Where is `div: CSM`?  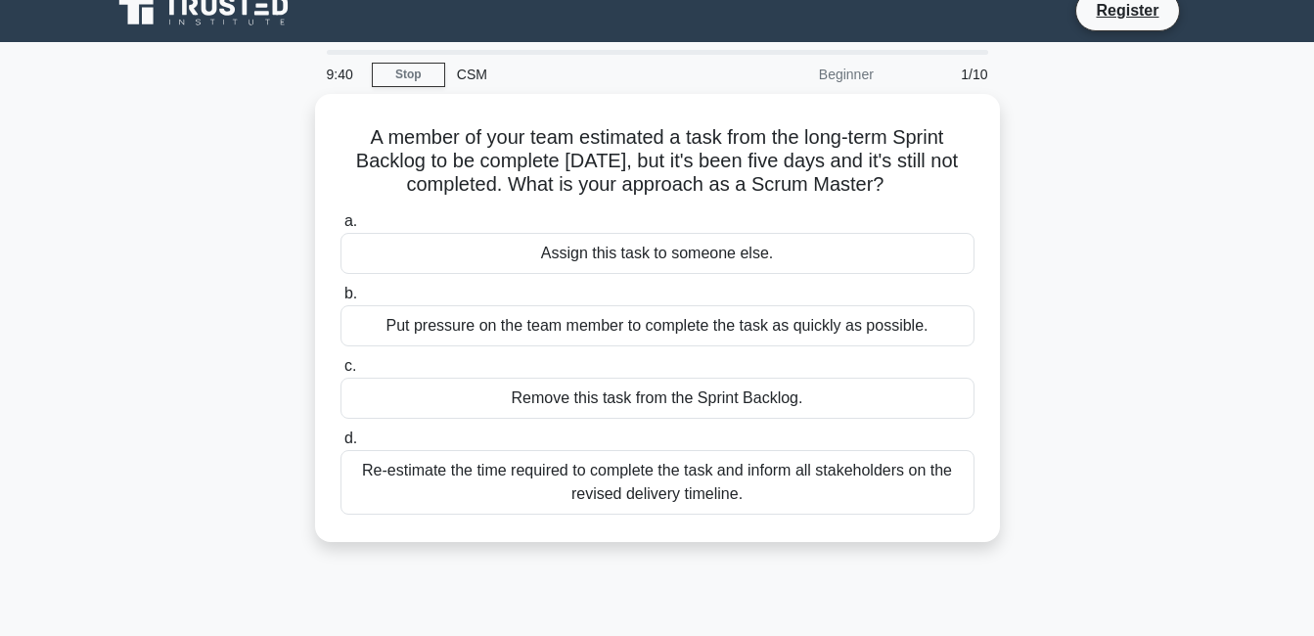 div: CSM is located at coordinates (579, 74).